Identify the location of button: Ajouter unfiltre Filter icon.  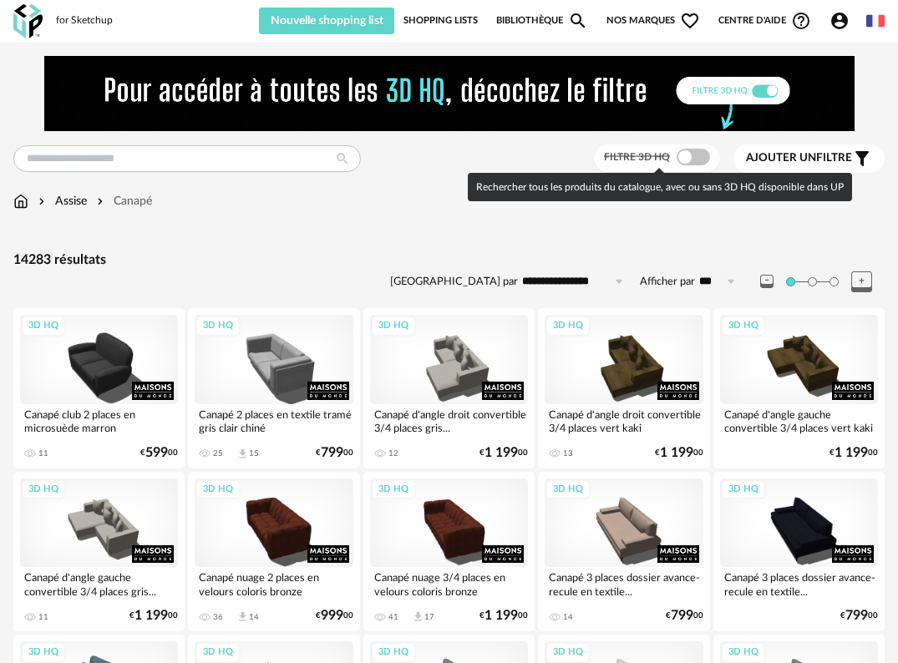
(808, 159).